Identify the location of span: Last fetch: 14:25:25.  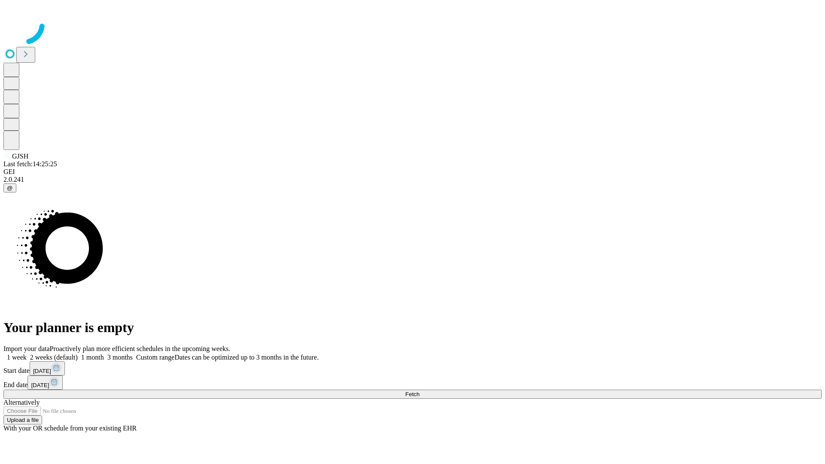
(30, 164).